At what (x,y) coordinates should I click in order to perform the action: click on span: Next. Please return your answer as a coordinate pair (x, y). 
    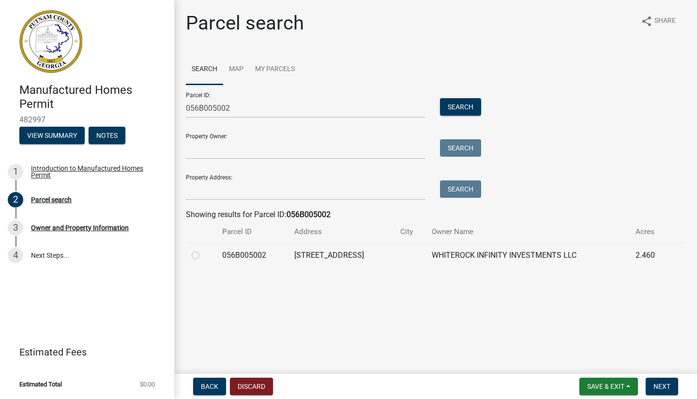
    Looking at the image, I should click on (662, 387).